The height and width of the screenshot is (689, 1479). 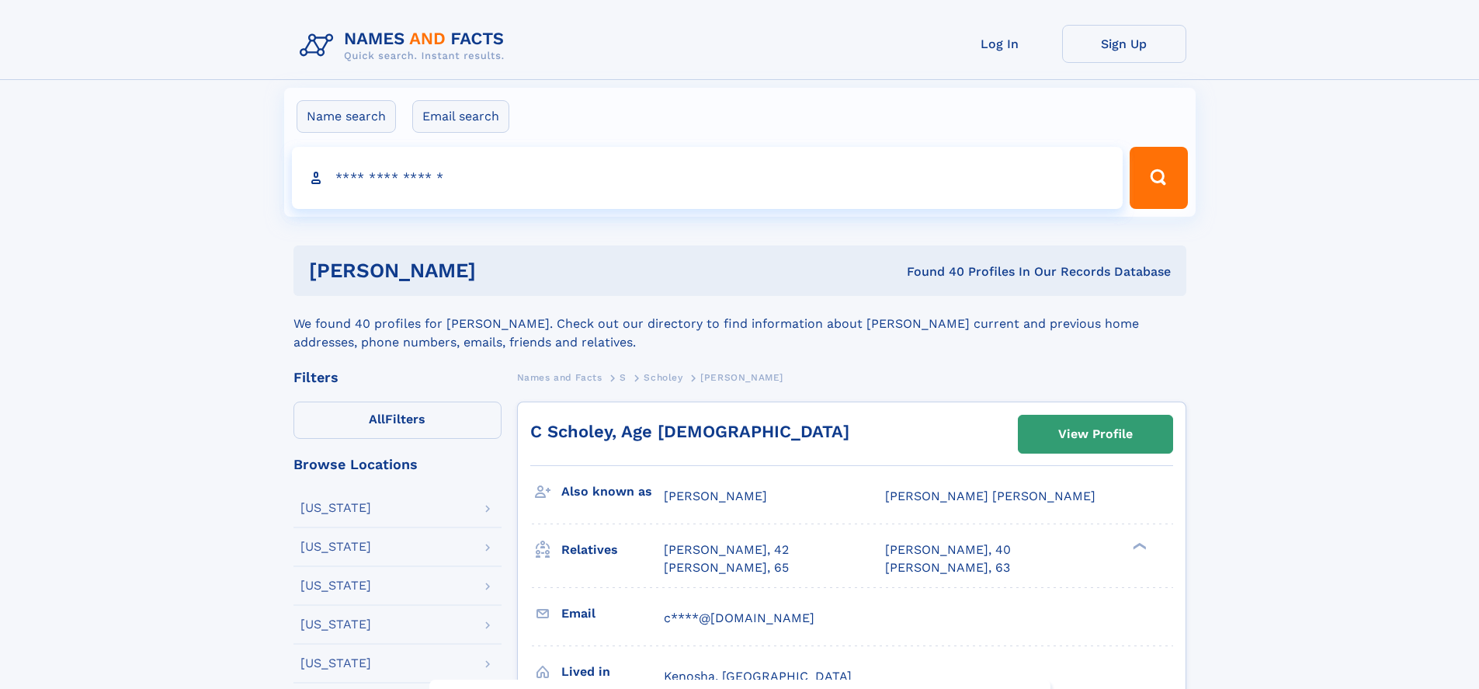 I want to click on label: Filters, so click(x=397, y=420).